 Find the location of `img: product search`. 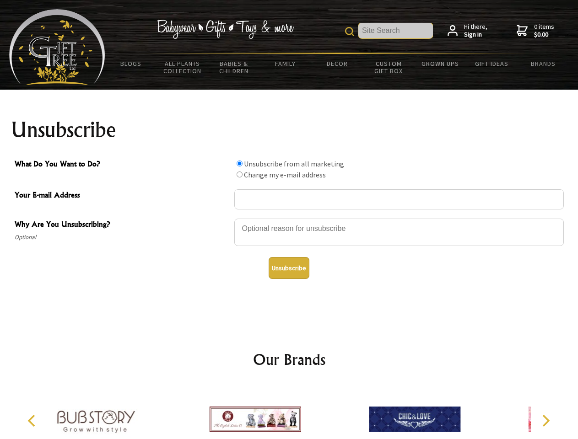

img: product search is located at coordinates (349, 32).